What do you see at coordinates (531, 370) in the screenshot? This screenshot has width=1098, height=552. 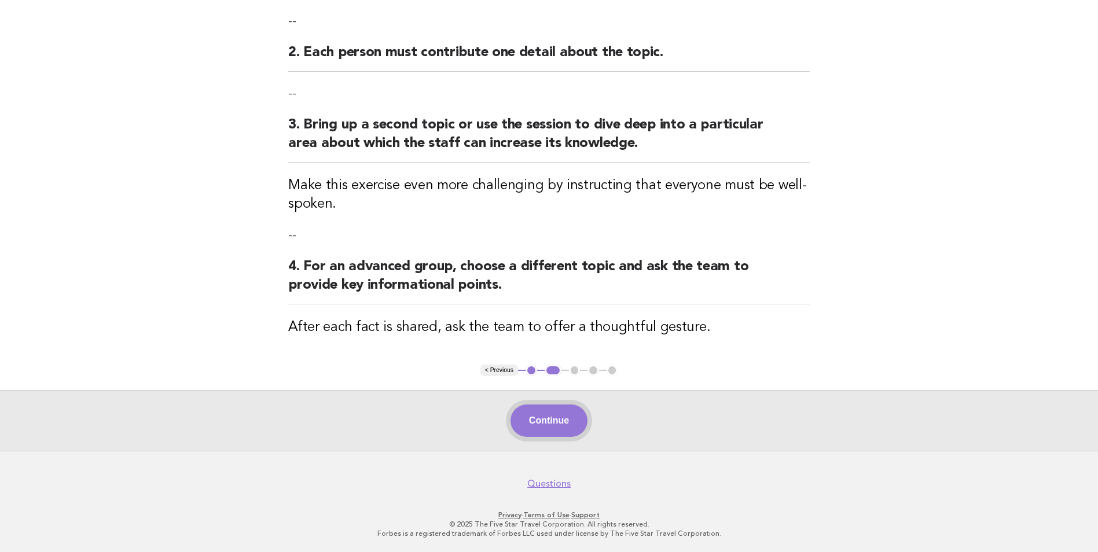 I see `button: 1` at bounding box center [531, 370].